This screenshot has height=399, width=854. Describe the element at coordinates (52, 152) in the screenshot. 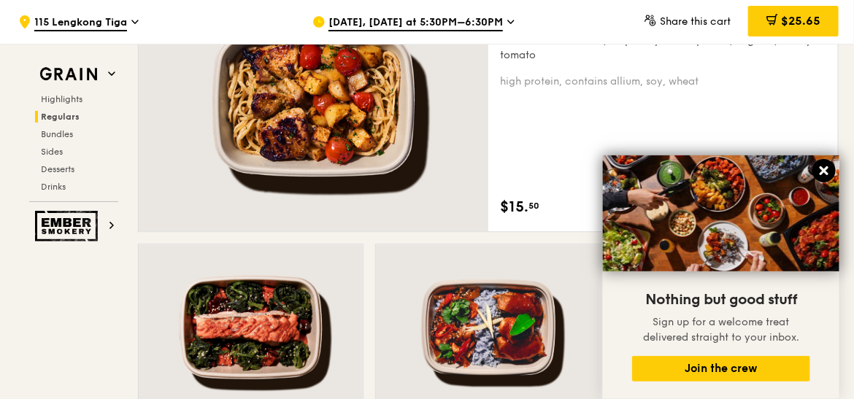

I see `span: Sides` at that location.